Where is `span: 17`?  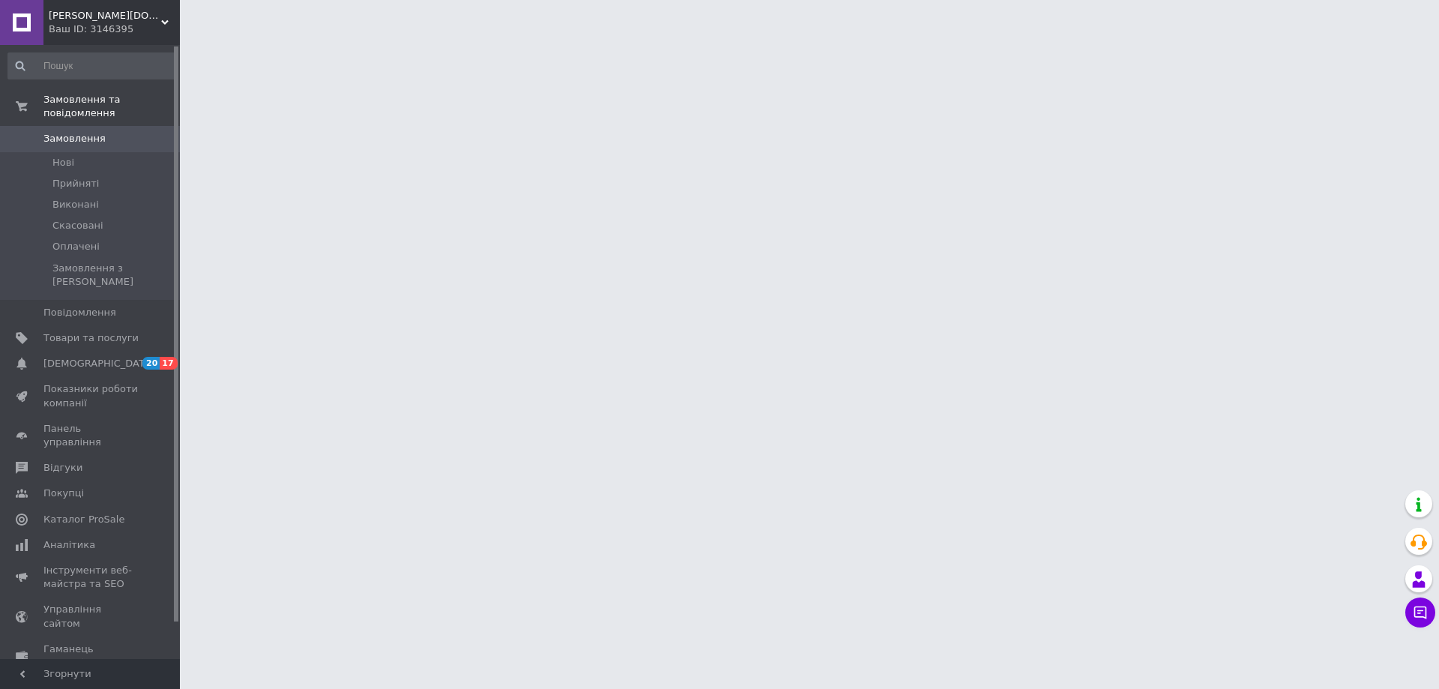 span: 17 is located at coordinates (168, 363).